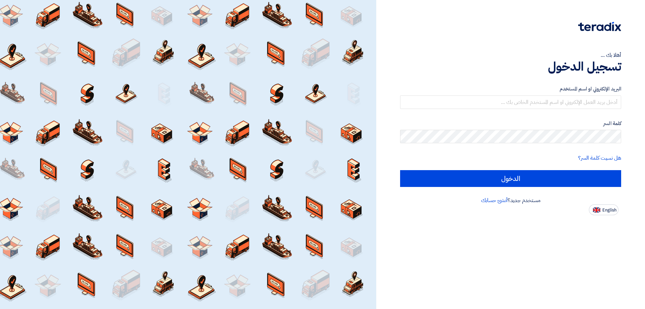 Image resolution: width=645 pixels, height=309 pixels. What do you see at coordinates (511, 55) in the screenshot?
I see `div: أهلا بك ...` at bounding box center [511, 55].